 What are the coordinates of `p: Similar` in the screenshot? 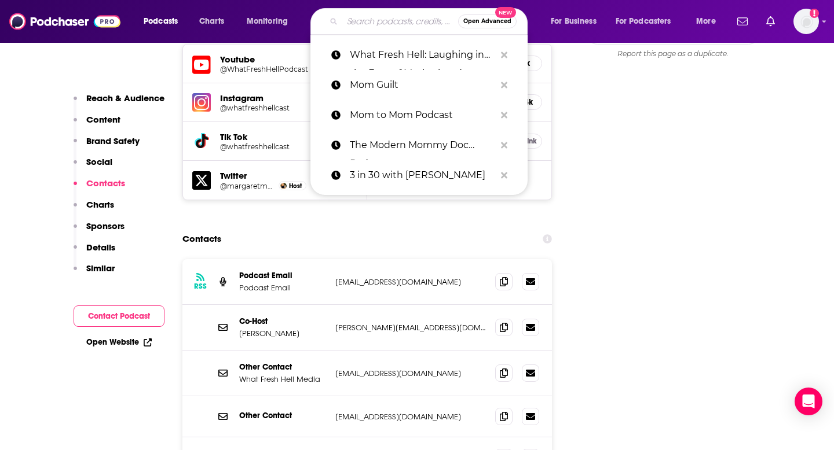 It's located at (100, 268).